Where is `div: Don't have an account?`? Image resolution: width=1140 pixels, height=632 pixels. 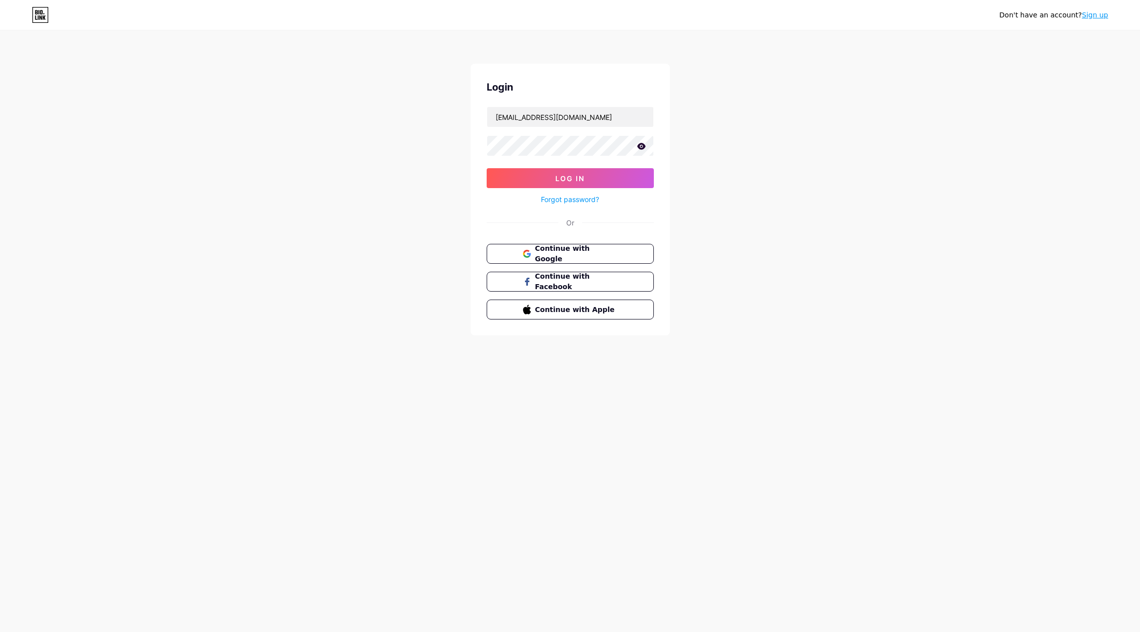
div: Don't have an account? is located at coordinates (1054, 15).